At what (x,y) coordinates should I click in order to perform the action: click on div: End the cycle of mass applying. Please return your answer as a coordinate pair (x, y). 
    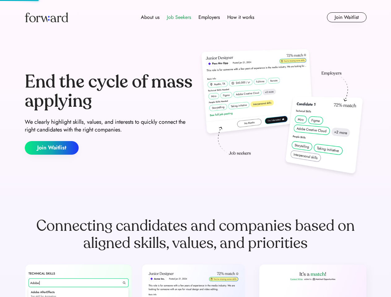
    Looking at the image, I should click on (109, 91).